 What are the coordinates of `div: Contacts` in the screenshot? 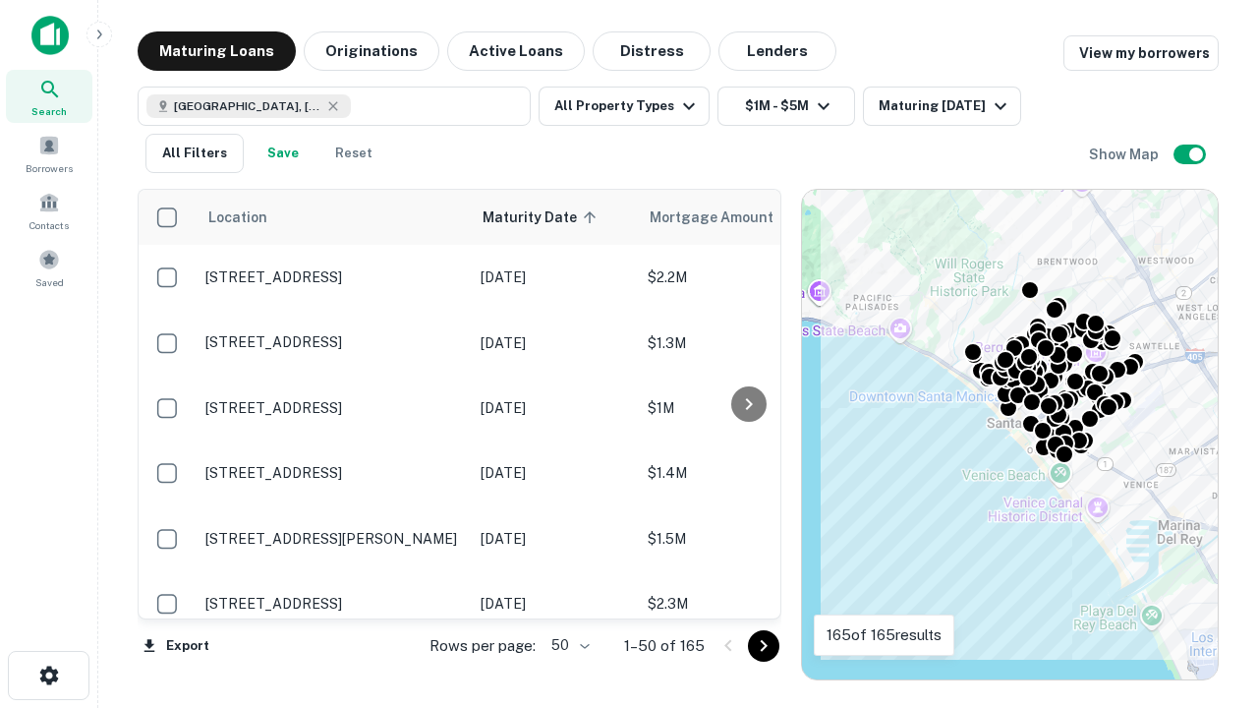 It's located at (49, 210).